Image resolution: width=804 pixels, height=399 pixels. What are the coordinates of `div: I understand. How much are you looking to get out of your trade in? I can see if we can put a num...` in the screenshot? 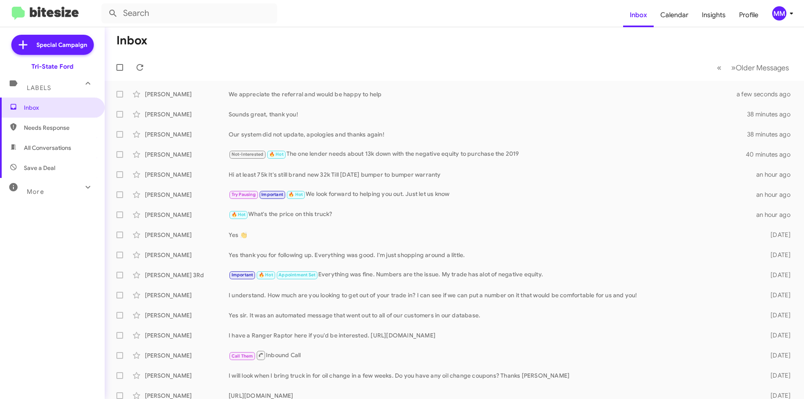 It's located at (493, 295).